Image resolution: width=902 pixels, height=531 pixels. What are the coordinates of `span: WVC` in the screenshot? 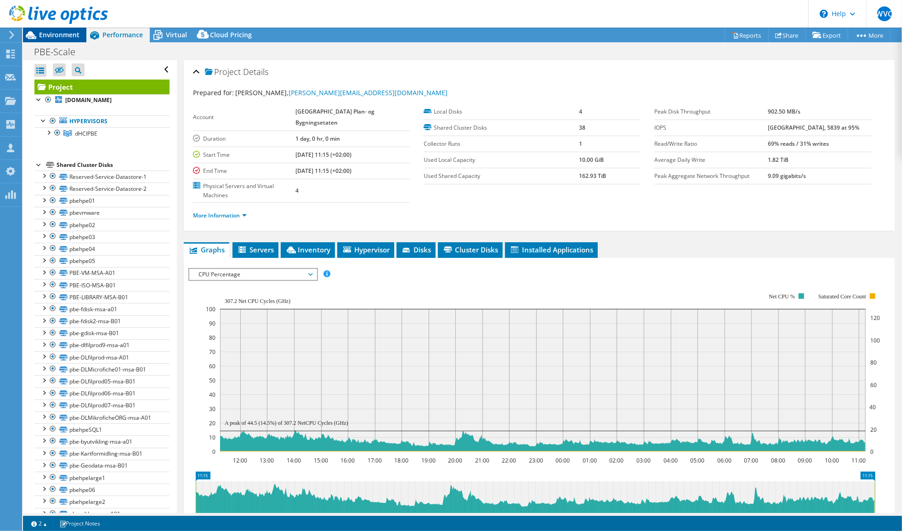 It's located at (884, 14).